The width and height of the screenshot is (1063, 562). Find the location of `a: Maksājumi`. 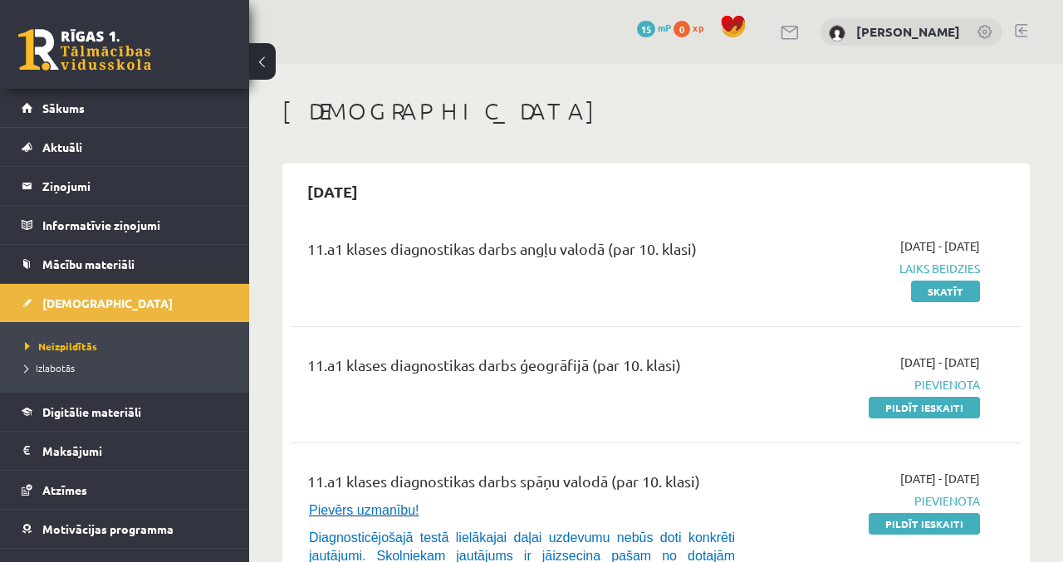

a: Maksājumi is located at coordinates (125, 451).